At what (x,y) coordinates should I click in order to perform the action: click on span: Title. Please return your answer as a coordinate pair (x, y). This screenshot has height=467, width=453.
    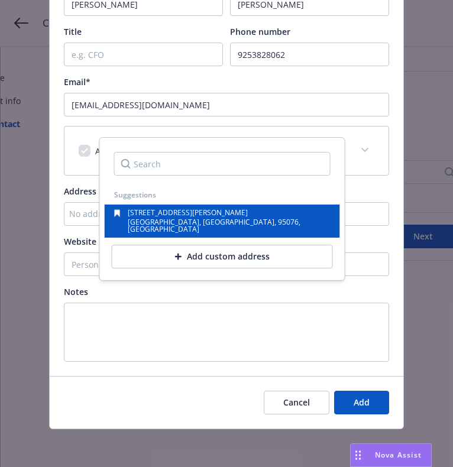
    Looking at the image, I should click on (73, 31).